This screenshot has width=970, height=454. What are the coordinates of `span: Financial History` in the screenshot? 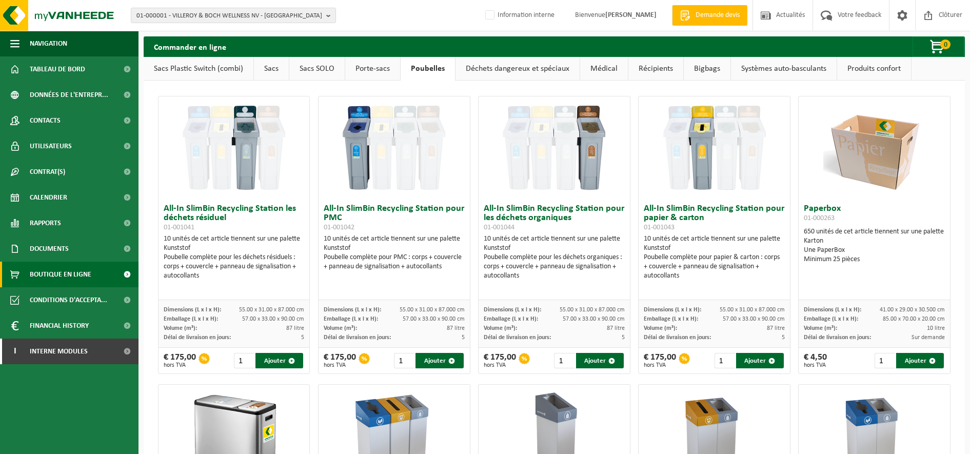 It's located at (59, 326).